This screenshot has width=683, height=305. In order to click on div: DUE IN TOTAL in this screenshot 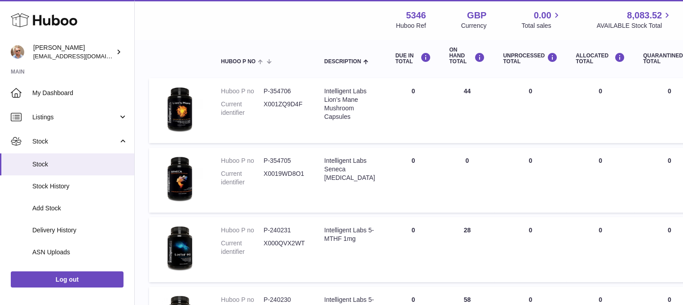, I will do `click(413, 58)`.